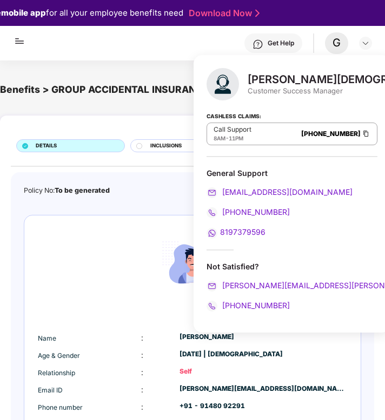 The image size is (385, 420). I want to click on span: 8197379596, so click(242, 232).